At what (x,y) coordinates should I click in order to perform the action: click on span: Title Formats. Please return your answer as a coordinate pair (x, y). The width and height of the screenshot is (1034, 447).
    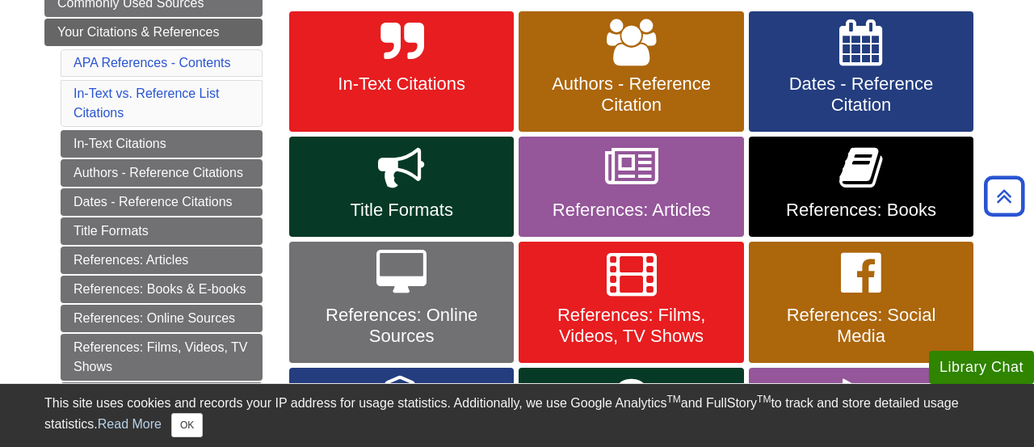
    Looking at the image, I should click on (402, 210).